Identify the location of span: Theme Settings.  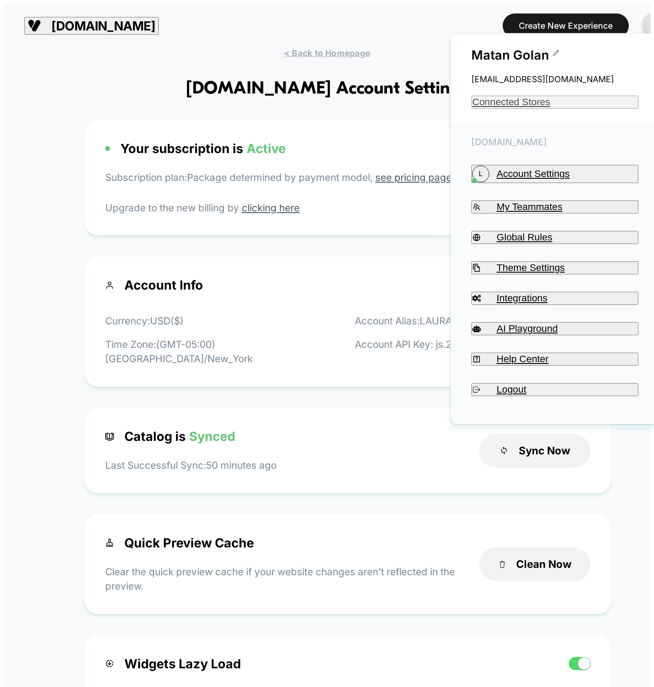
(567, 268).